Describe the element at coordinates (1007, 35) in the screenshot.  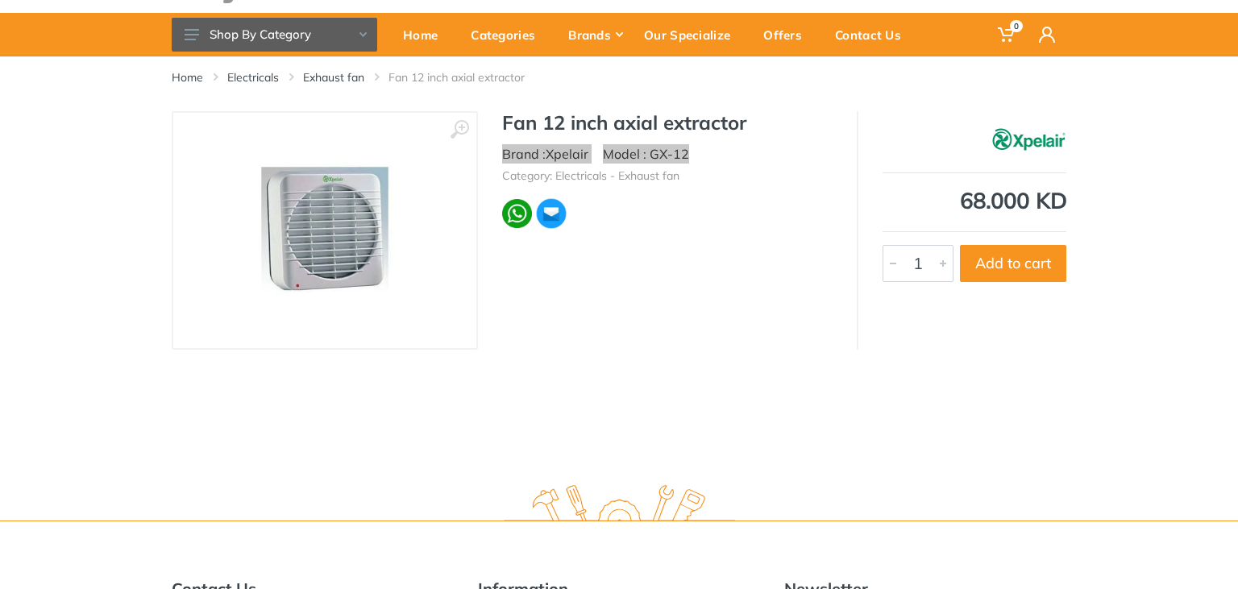
I see `a: 0` at that location.